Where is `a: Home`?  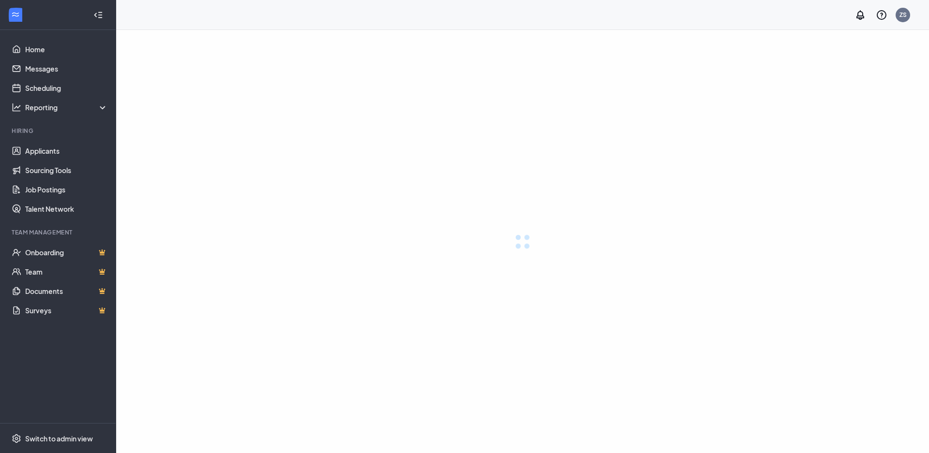
a: Home is located at coordinates (66, 49).